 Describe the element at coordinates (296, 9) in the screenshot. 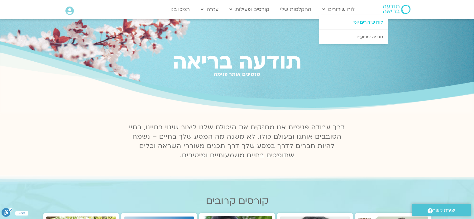

I see `a: ההקלטות שלי` at that location.